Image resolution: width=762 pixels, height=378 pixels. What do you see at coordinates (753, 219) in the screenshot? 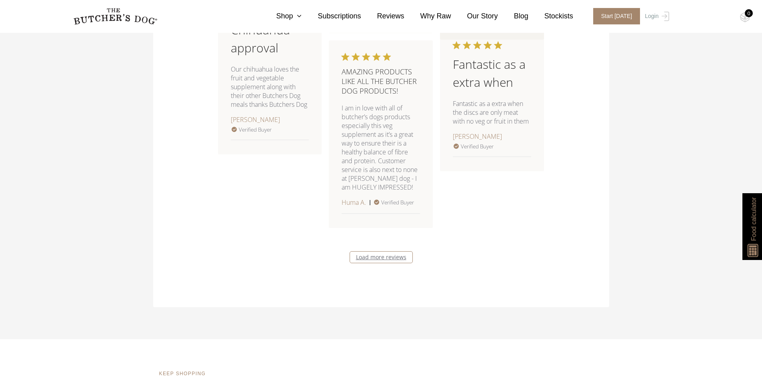
I see `span: Food calculator` at bounding box center [753, 219].